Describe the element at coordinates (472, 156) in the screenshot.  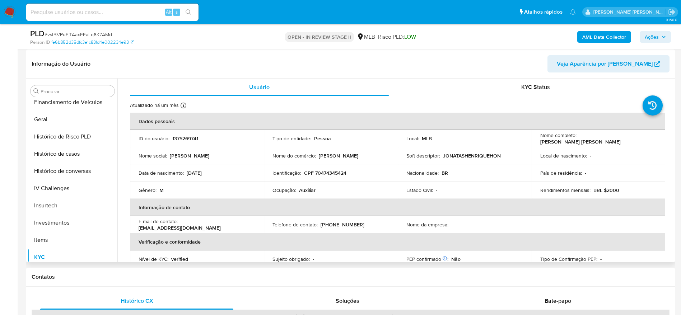
I see `p: JONATASHENRIQUEHON` at that location.